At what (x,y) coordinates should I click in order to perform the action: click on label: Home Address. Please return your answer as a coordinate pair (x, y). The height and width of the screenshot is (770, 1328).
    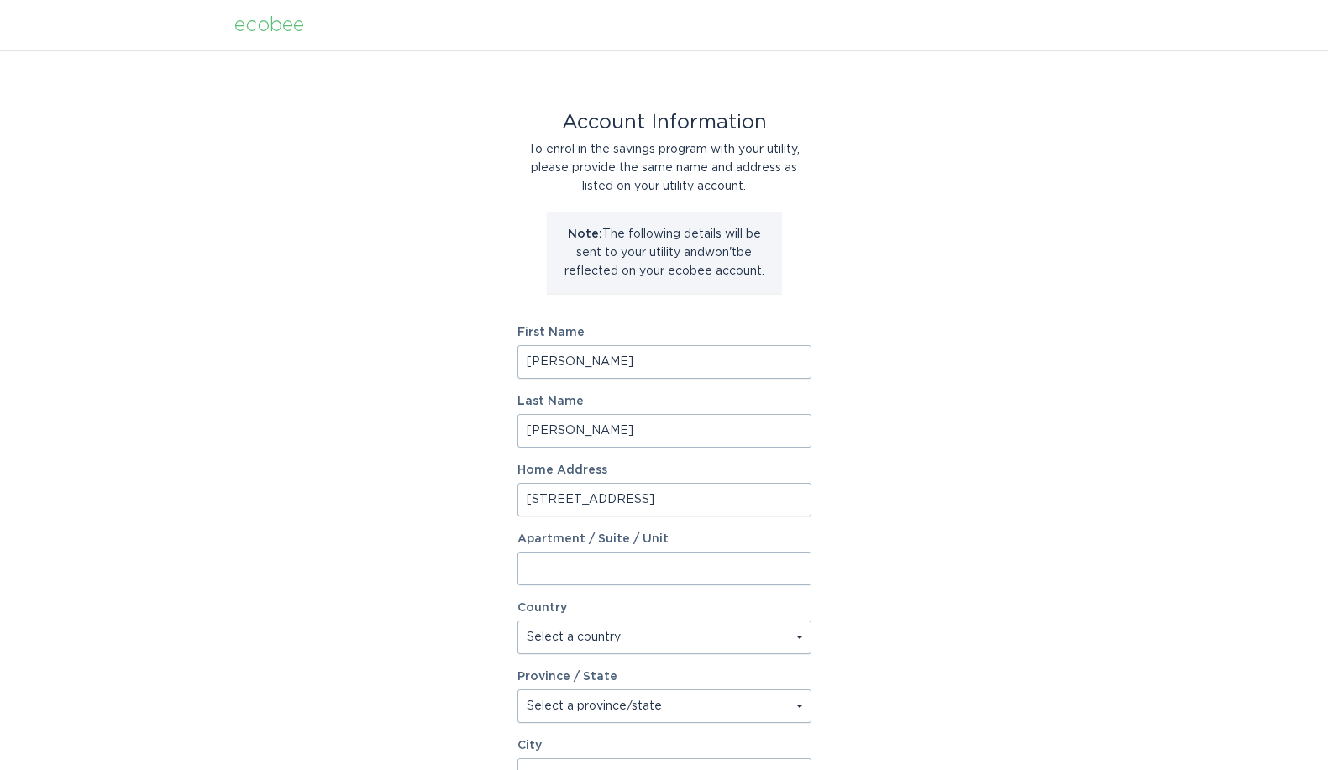
    Looking at the image, I should click on (664, 470).